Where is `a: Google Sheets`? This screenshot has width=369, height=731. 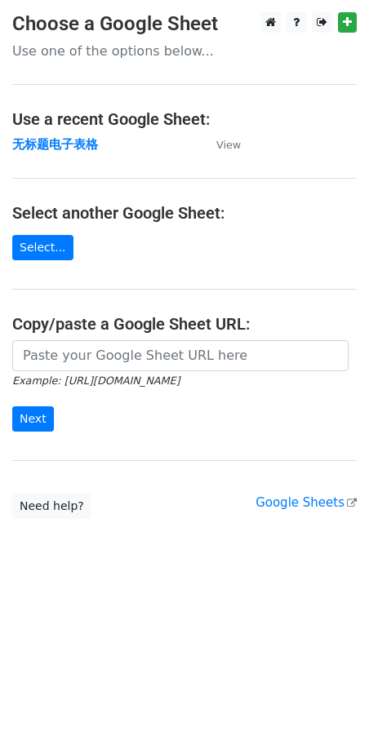 a: Google Sheets is located at coordinates (306, 503).